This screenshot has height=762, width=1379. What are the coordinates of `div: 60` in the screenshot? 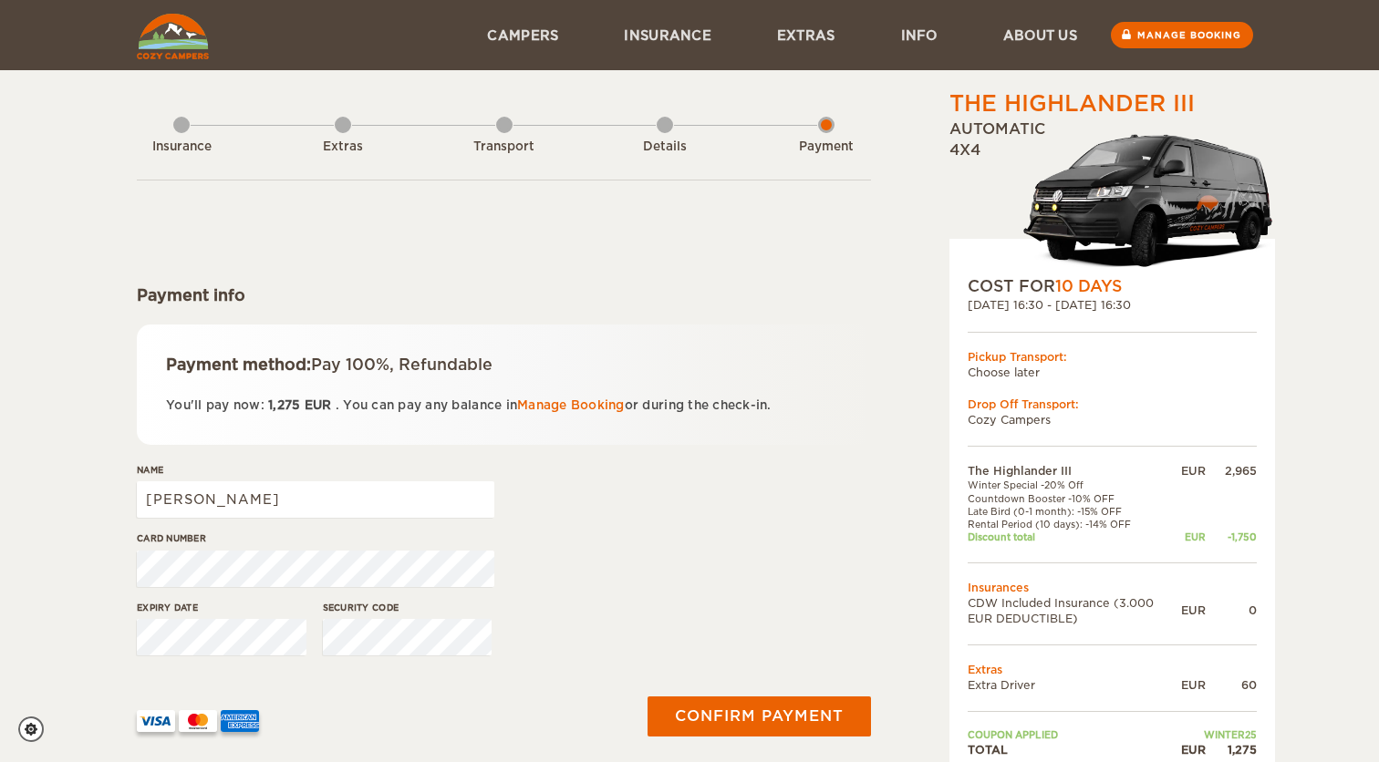 It's located at (1231, 685).